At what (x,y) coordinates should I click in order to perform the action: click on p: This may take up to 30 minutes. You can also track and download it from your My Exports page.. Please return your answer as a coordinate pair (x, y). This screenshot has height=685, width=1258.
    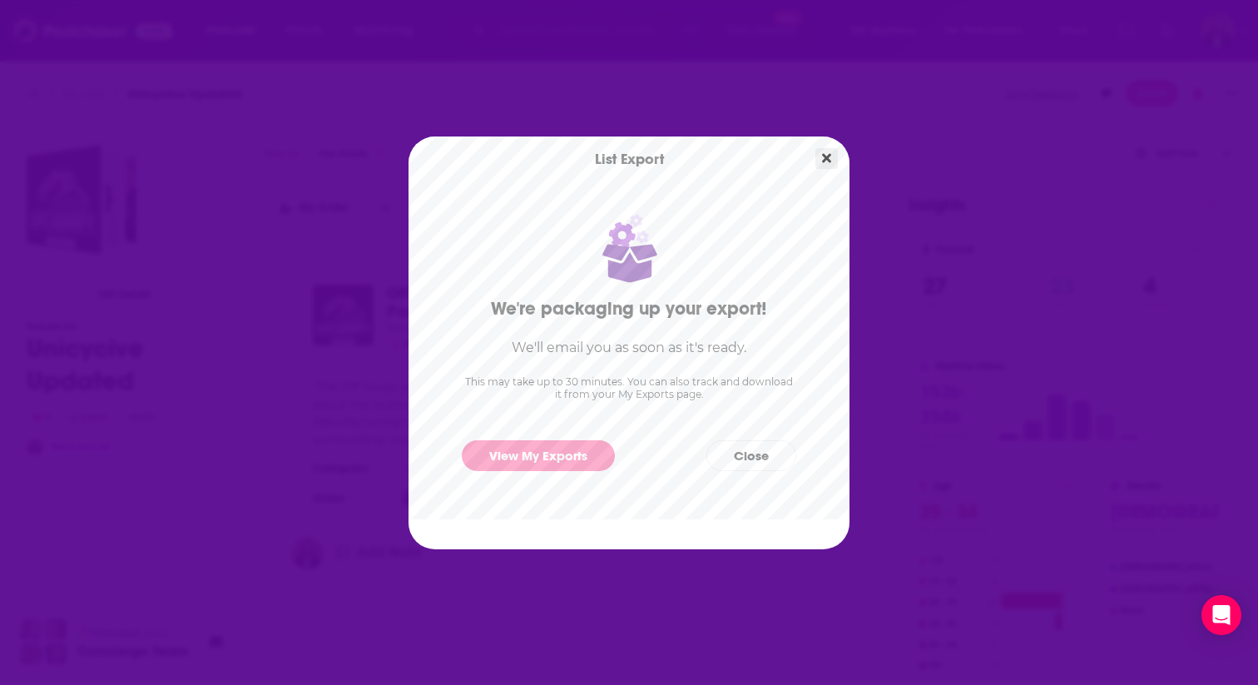
    Looking at the image, I should click on (629, 388).